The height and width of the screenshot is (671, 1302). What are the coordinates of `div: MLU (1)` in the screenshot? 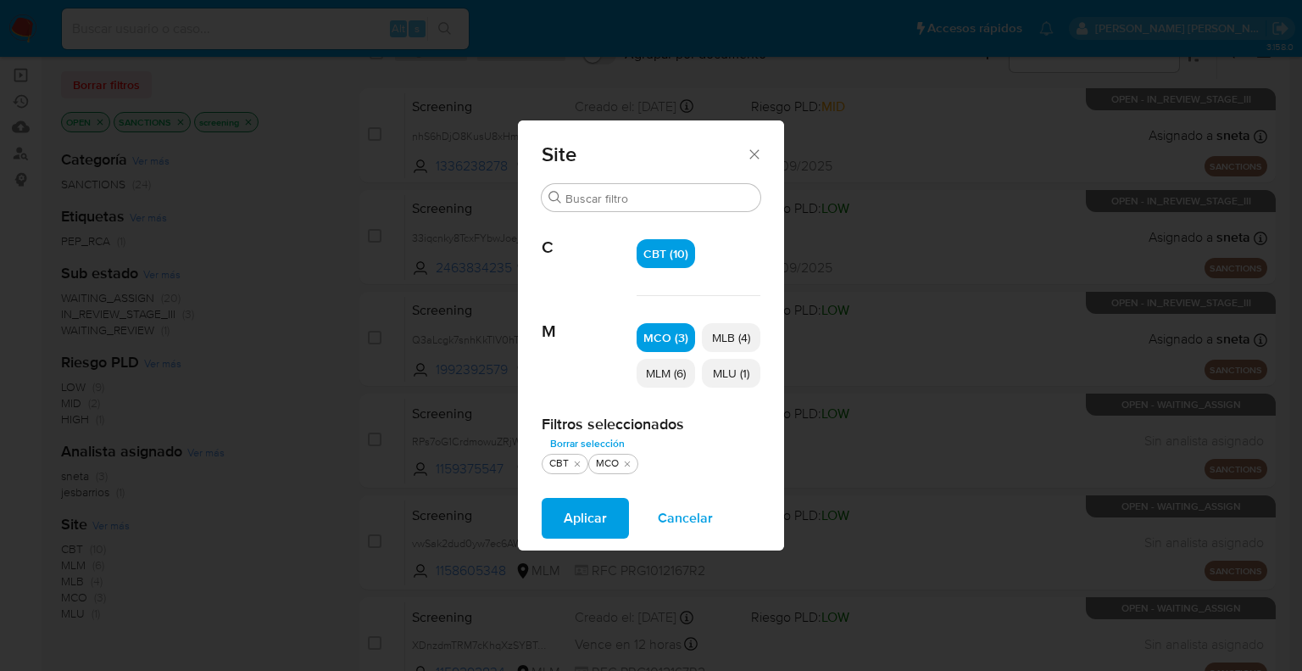 It's located at (731, 373).